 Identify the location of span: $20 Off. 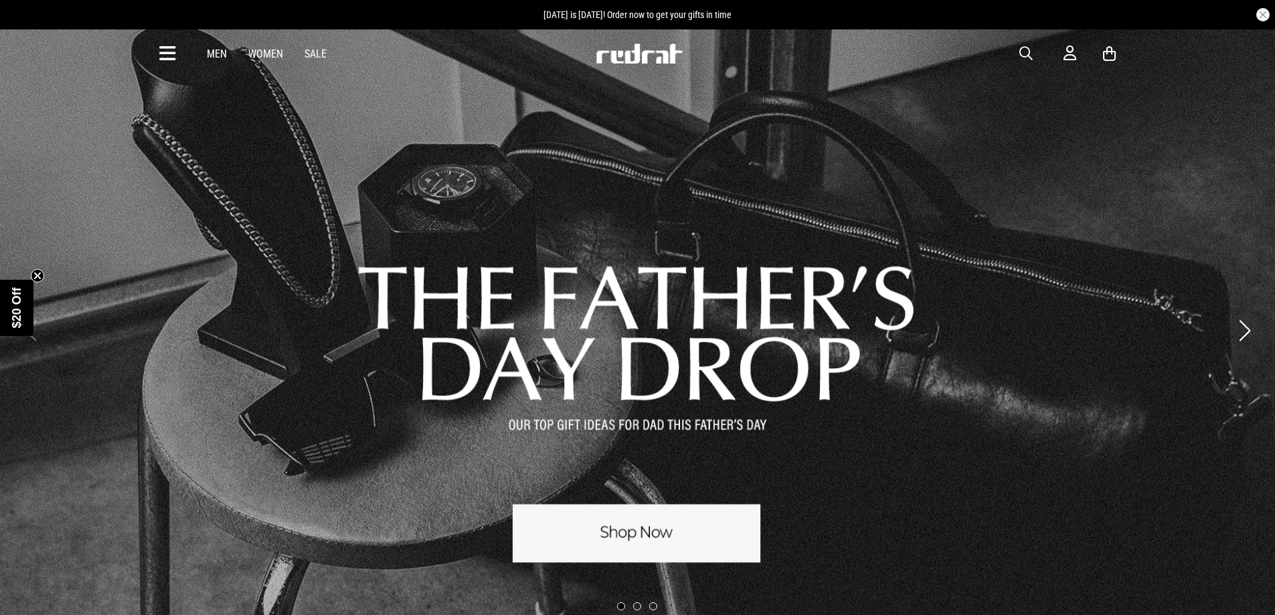
(17, 307).